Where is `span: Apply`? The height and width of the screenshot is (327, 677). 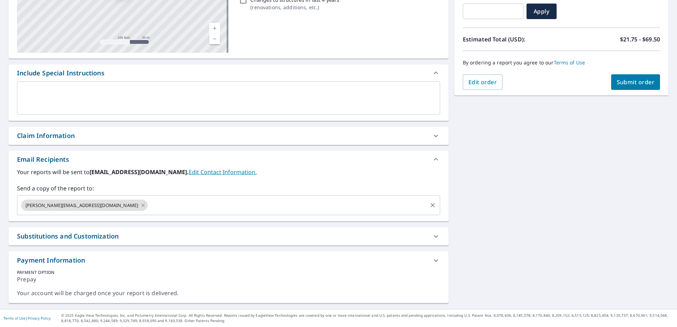 span: Apply is located at coordinates (542, 11).